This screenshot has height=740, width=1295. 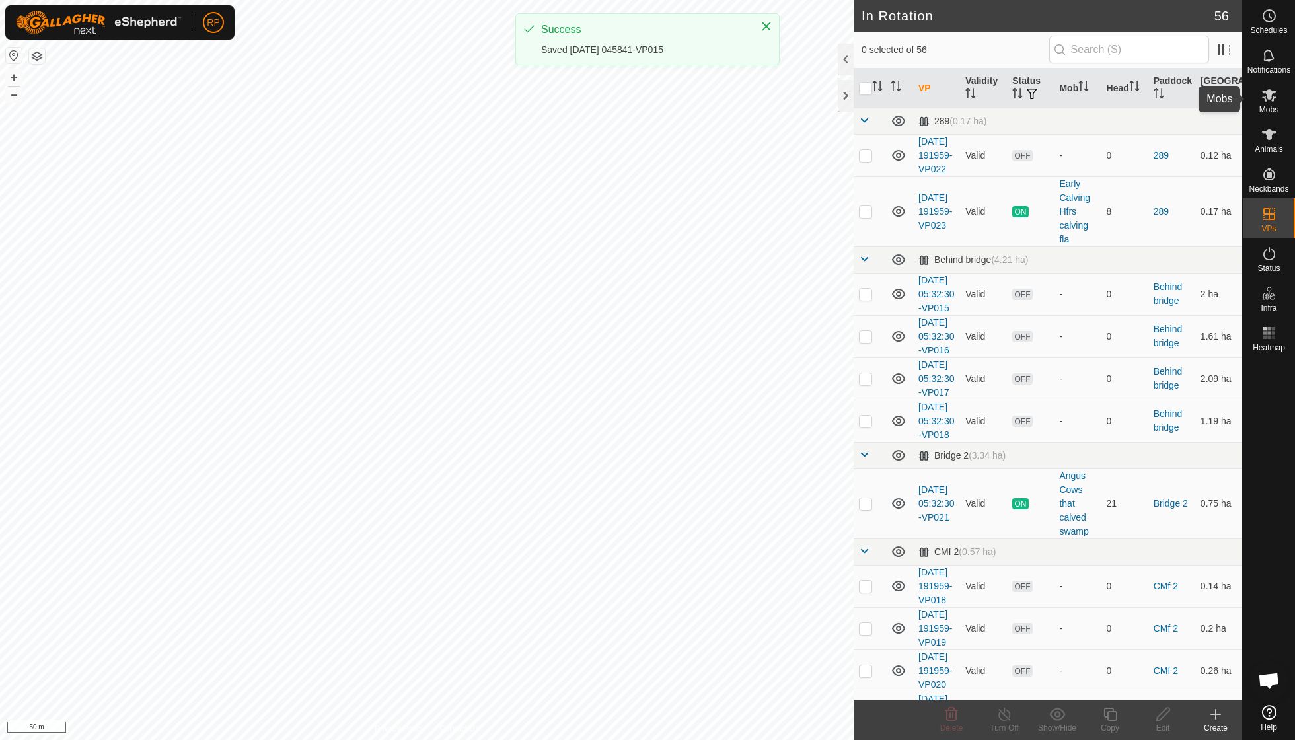 What do you see at coordinates (1219, 211) in the screenshot?
I see `td: 0.17 ha` at bounding box center [1219, 211].